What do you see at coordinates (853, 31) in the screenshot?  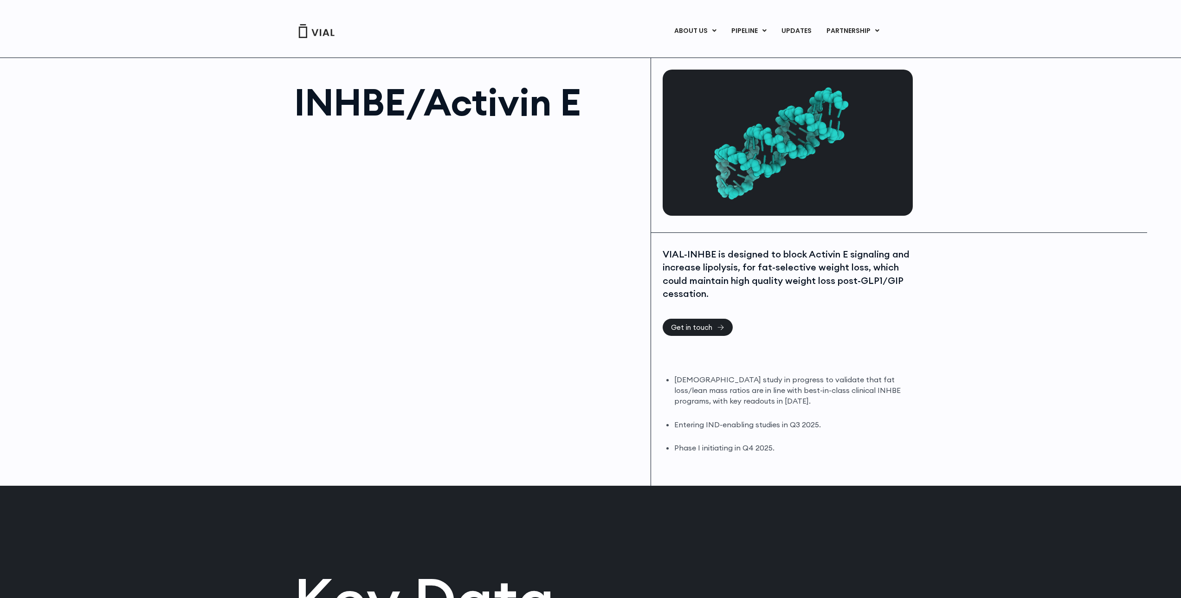 I see `a: PARTNERSHIPMenu Toggle` at bounding box center [853, 31].